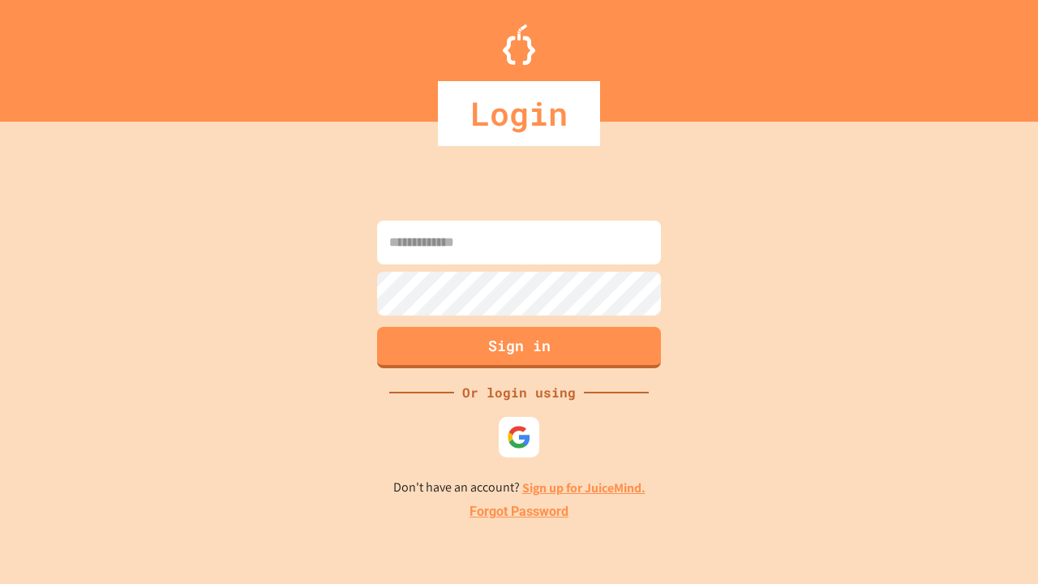 This screenshot has height=584, width=1038. What do you see at coordinates (519, 488) in the screenshot?
I see `p: Don't have an account?` at bounding box center [519, 488].